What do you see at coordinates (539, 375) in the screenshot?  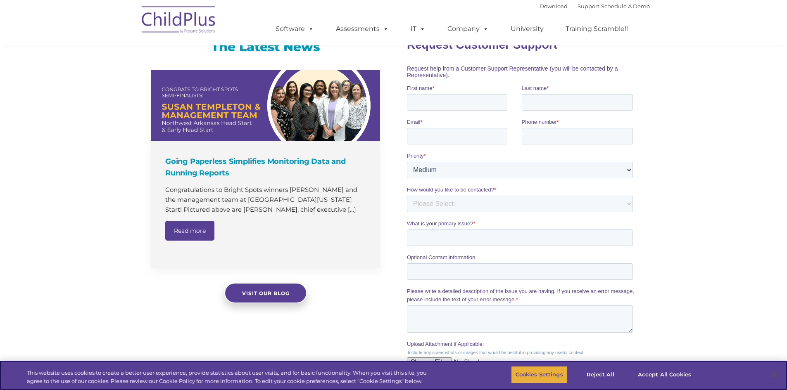 I see `button: Cookies Settings` at bounding box center [539, 375].